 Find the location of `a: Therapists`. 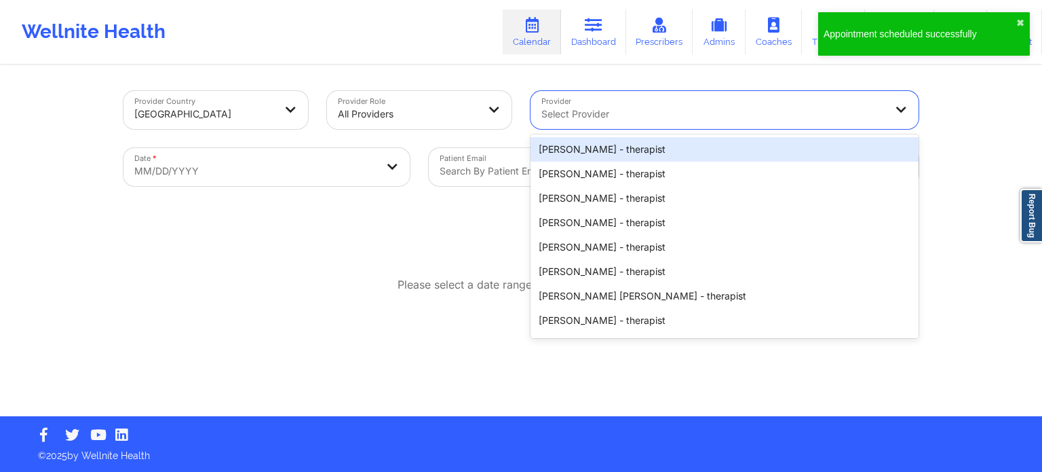

a: Therapists is located at coordinates (833, 32).